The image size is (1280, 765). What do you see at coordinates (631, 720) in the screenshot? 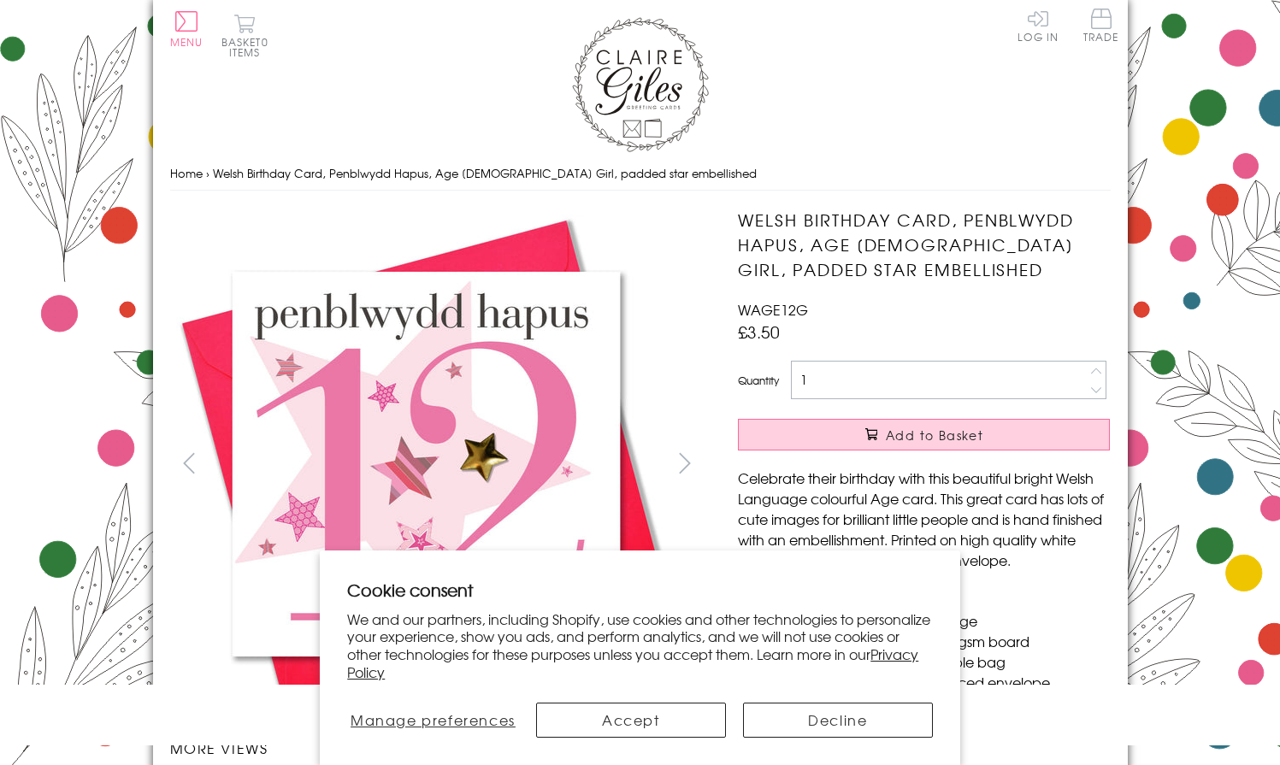
I see `button: Accept` at bounding box center [631, 720].